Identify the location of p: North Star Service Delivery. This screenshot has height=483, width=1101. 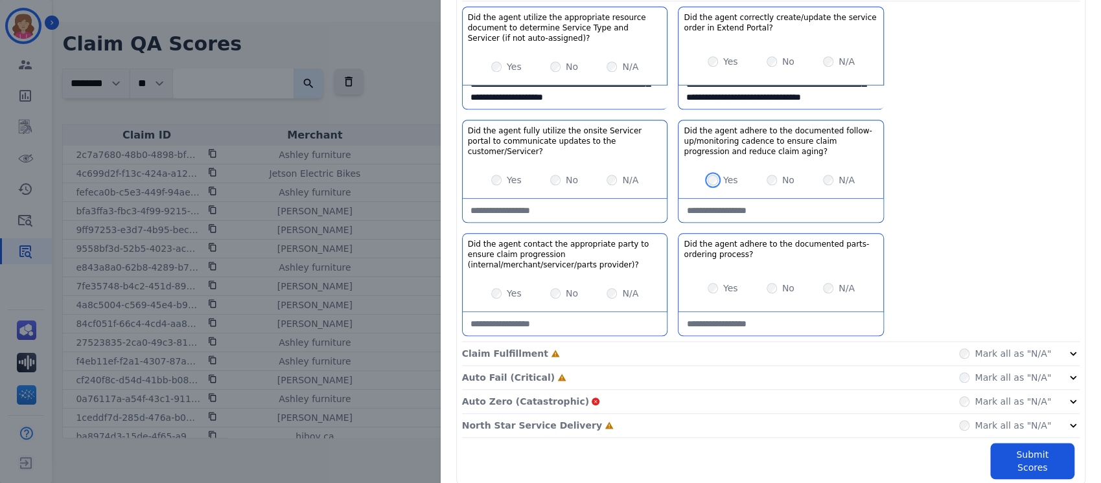
(532, 426).